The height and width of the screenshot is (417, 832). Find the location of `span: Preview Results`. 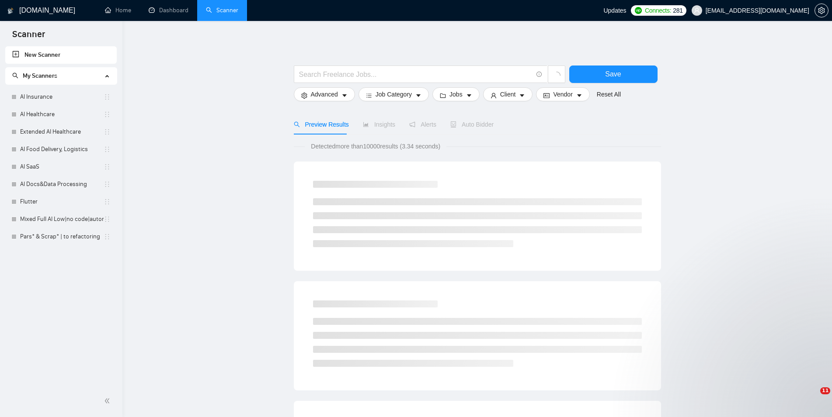

span: Preview Results is located at coordinates (321, 125).